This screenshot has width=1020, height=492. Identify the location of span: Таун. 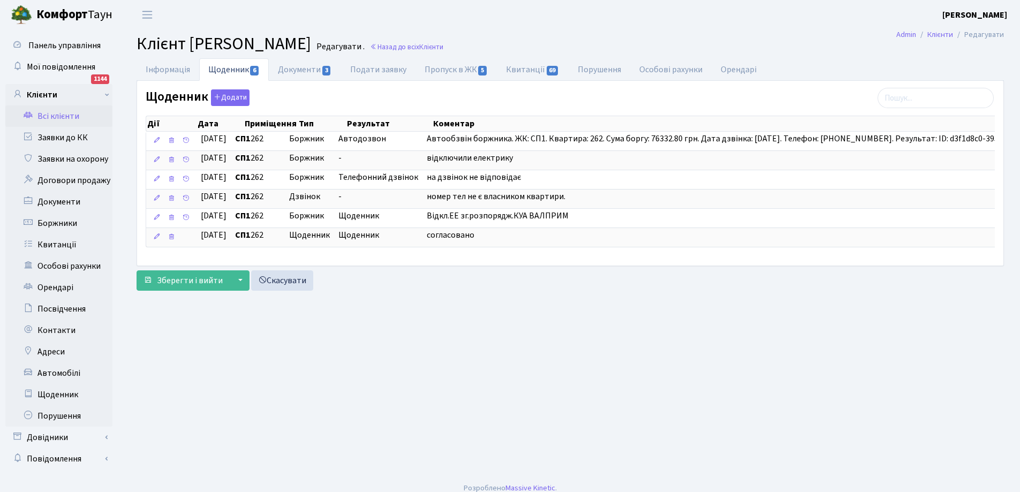
(74, 15).